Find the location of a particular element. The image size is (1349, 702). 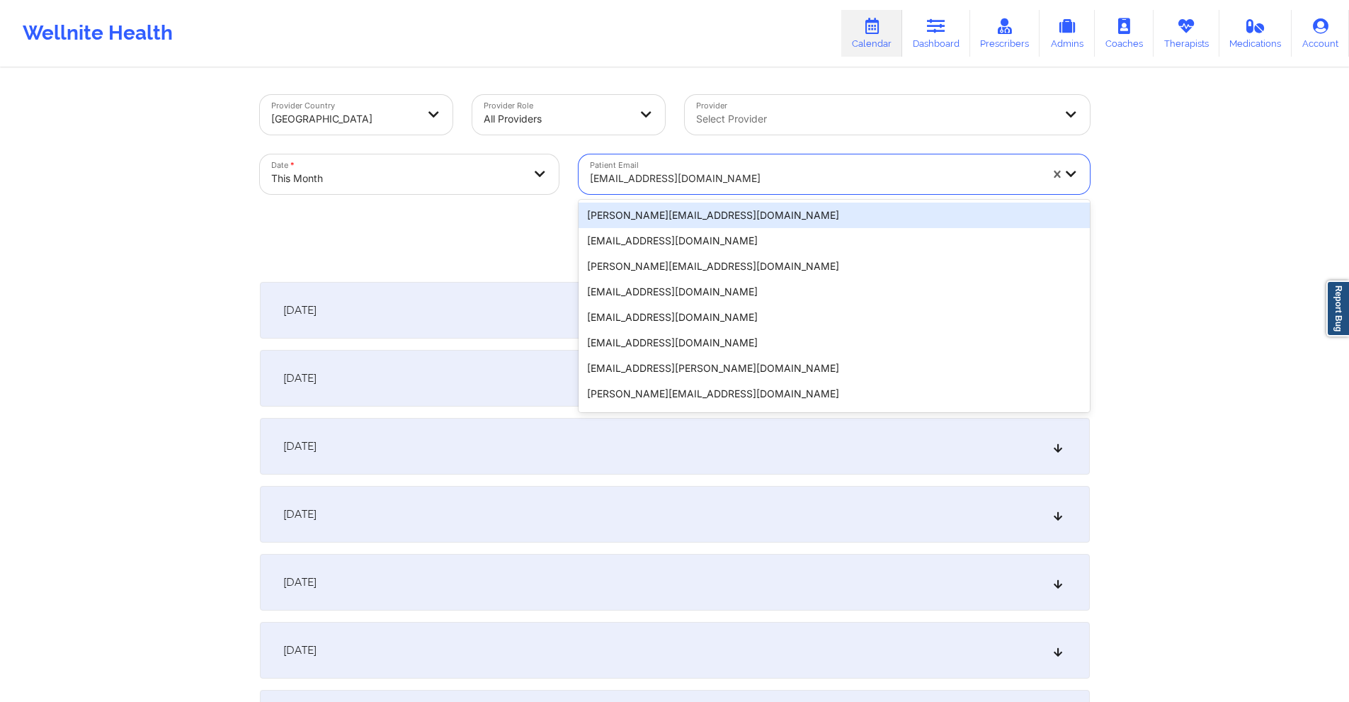

a: Report Bug is located at coordinates (1338, 308).